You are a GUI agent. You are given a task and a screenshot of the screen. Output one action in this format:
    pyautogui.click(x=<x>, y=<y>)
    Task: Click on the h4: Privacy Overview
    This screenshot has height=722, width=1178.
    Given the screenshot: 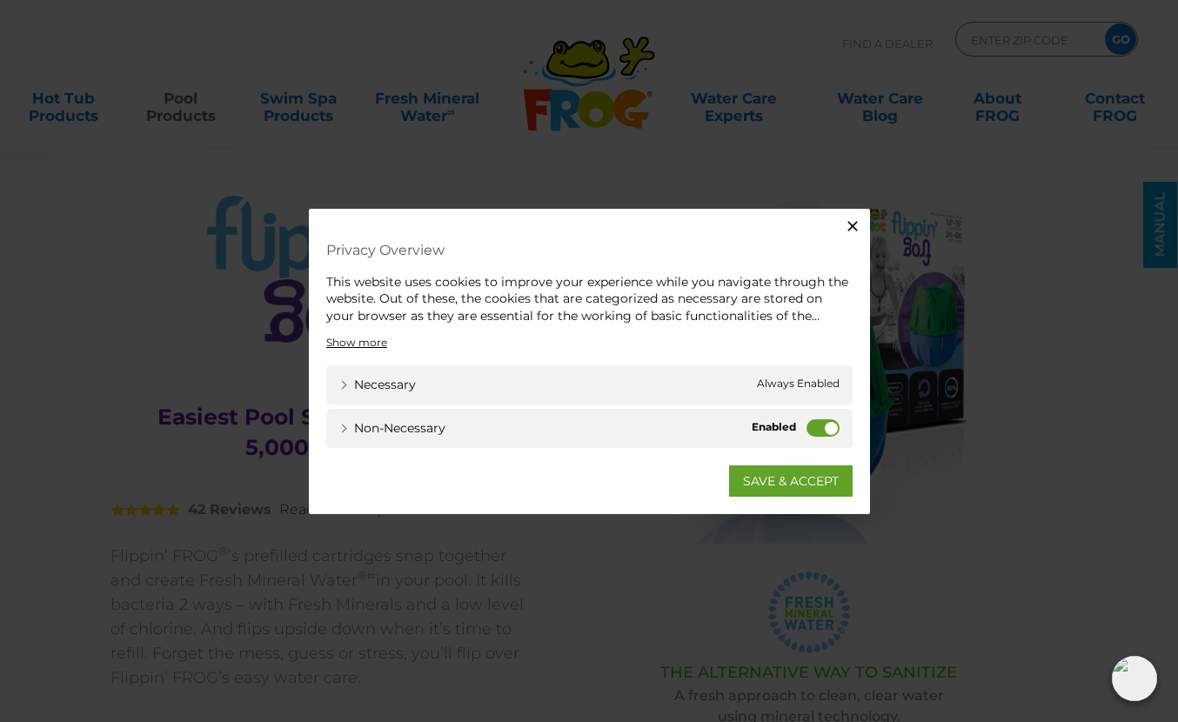 What is the action you would take?
    pyautogui.click(x=589, y=249)
    